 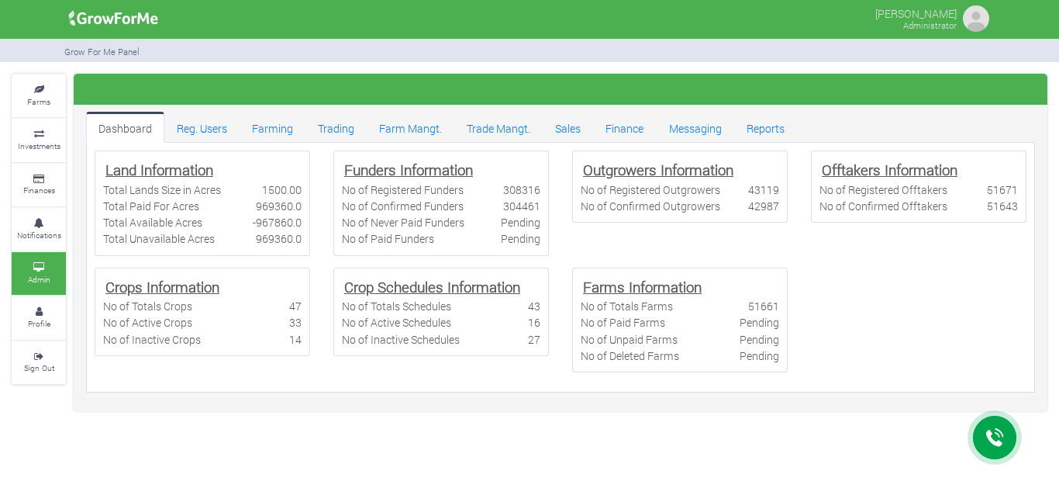 What do you see at coordinates (626, 305) in the screenshot?
I see `div: No of Totals Farms` at bounding box center [626, 305].